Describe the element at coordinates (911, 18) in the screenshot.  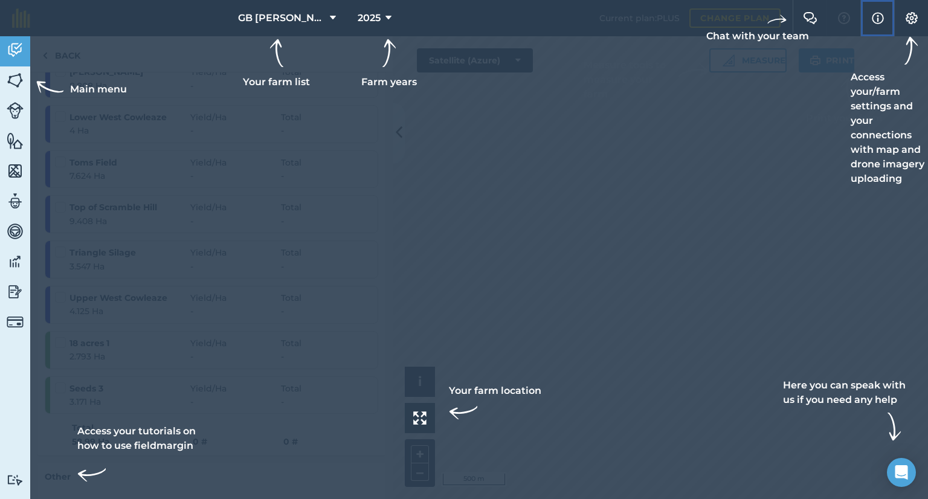
I see `img: A cog icon` at that location.